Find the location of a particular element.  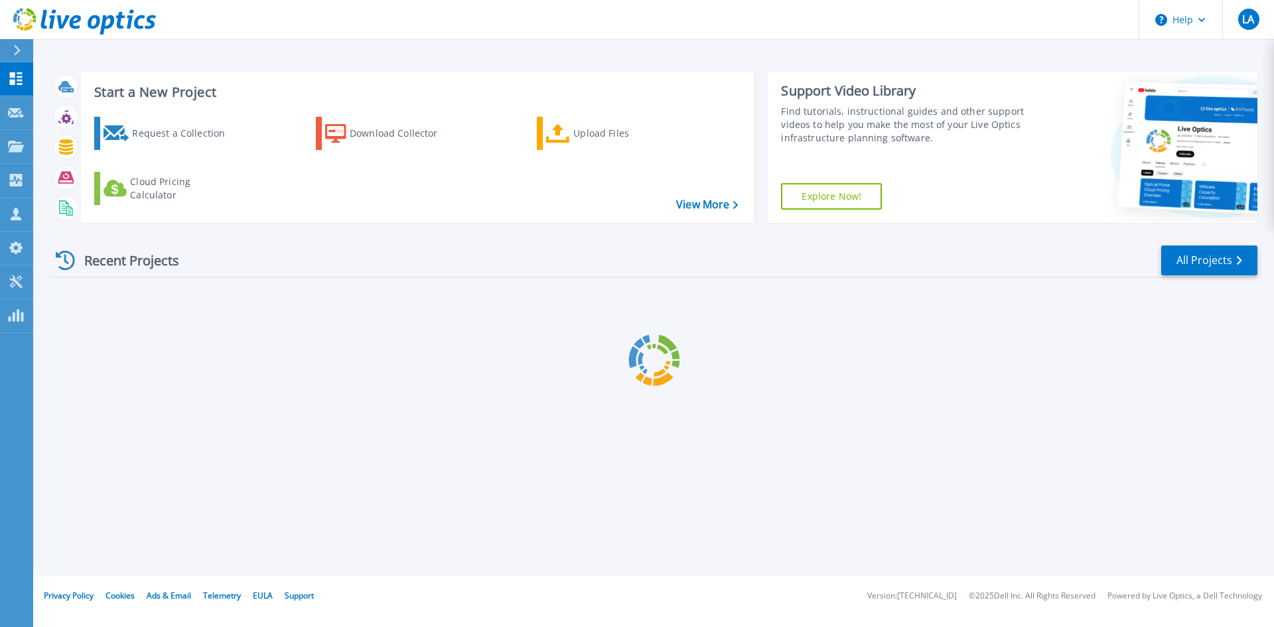

div: Upload Files is located at coordinates (626, 133).